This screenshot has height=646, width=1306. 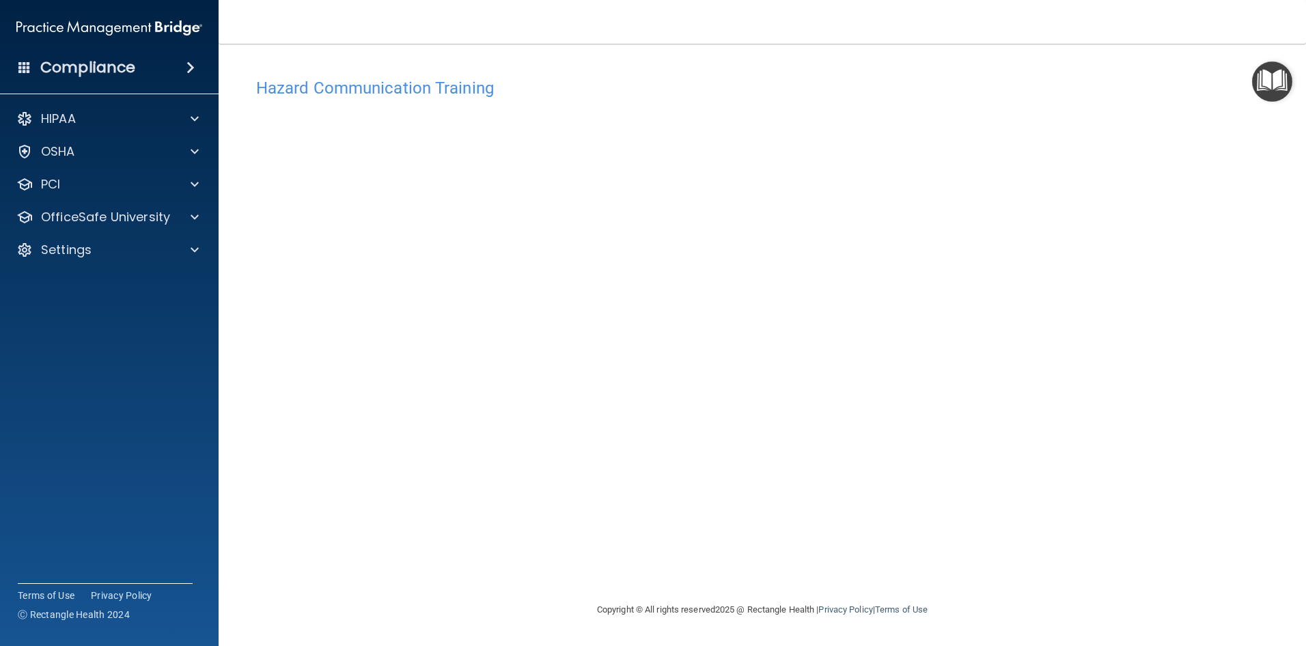 I want to click on div: Copyright © All rights reserved 2025 @ Rectangle Health | |, so click(x=762, y=610).